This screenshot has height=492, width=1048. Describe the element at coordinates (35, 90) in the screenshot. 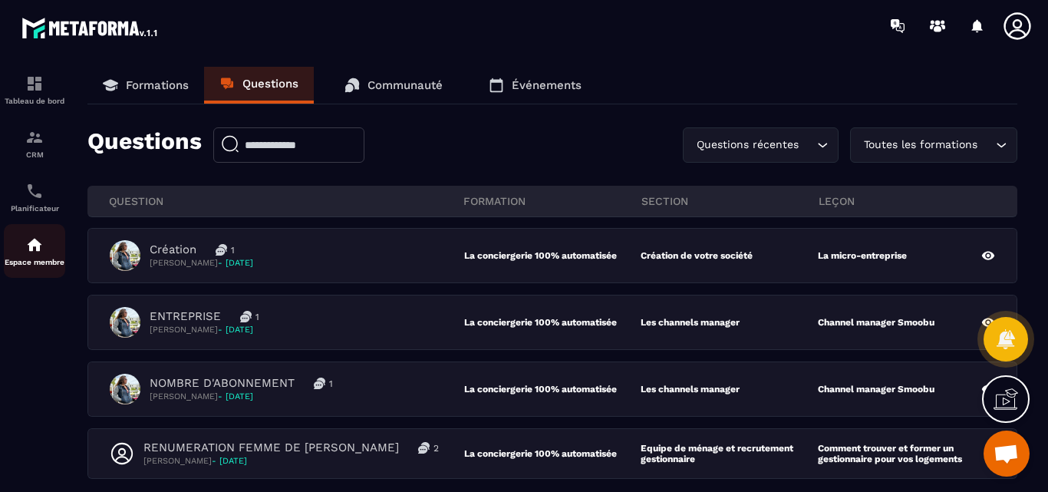

I see `a: formationformationTableau de bord` at that location.